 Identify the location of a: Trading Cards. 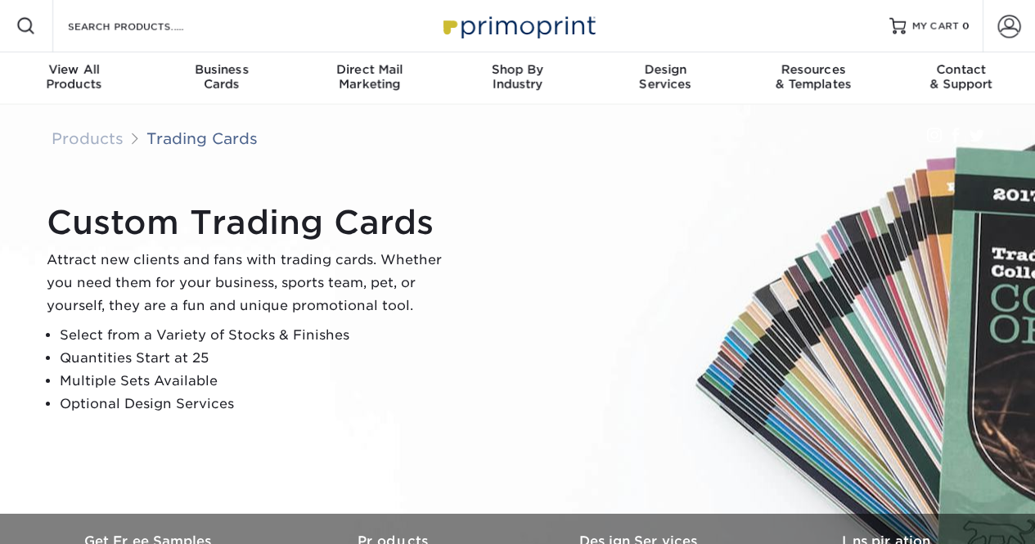
(202, 138).